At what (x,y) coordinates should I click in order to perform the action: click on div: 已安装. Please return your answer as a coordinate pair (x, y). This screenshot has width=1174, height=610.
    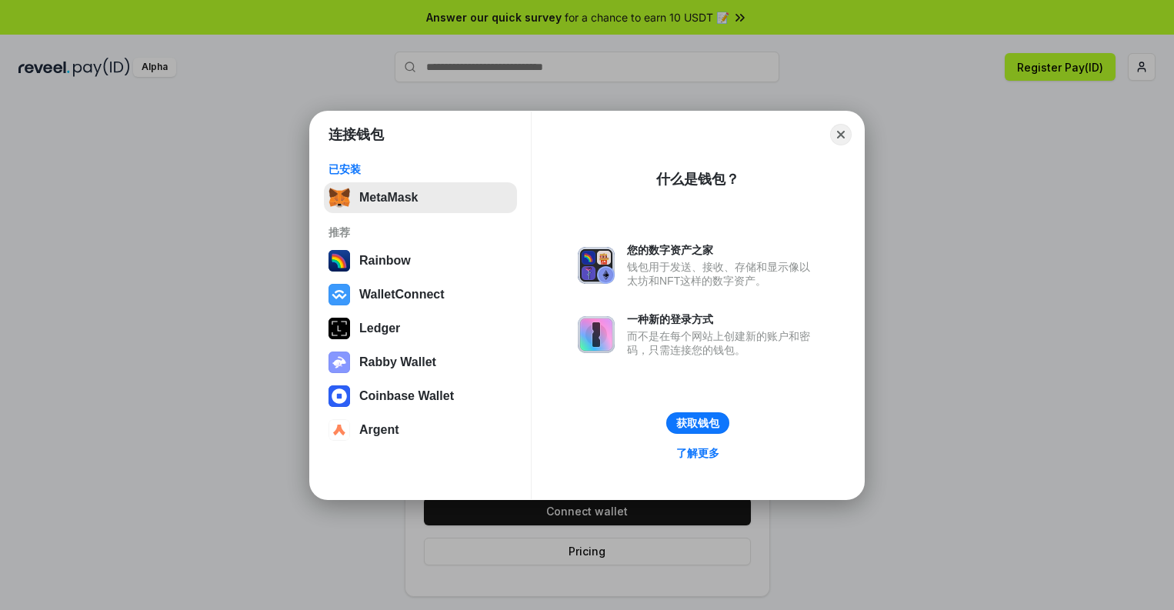
    Looking at the image, I should click on (420, 169).